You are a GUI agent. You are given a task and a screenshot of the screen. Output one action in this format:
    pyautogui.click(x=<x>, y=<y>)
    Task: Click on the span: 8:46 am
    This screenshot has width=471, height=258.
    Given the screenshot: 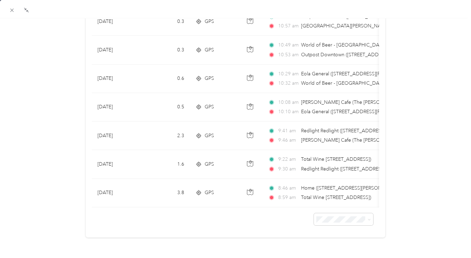 What is the action you would take?
    pyautogui.click(x=288, y=188)
    